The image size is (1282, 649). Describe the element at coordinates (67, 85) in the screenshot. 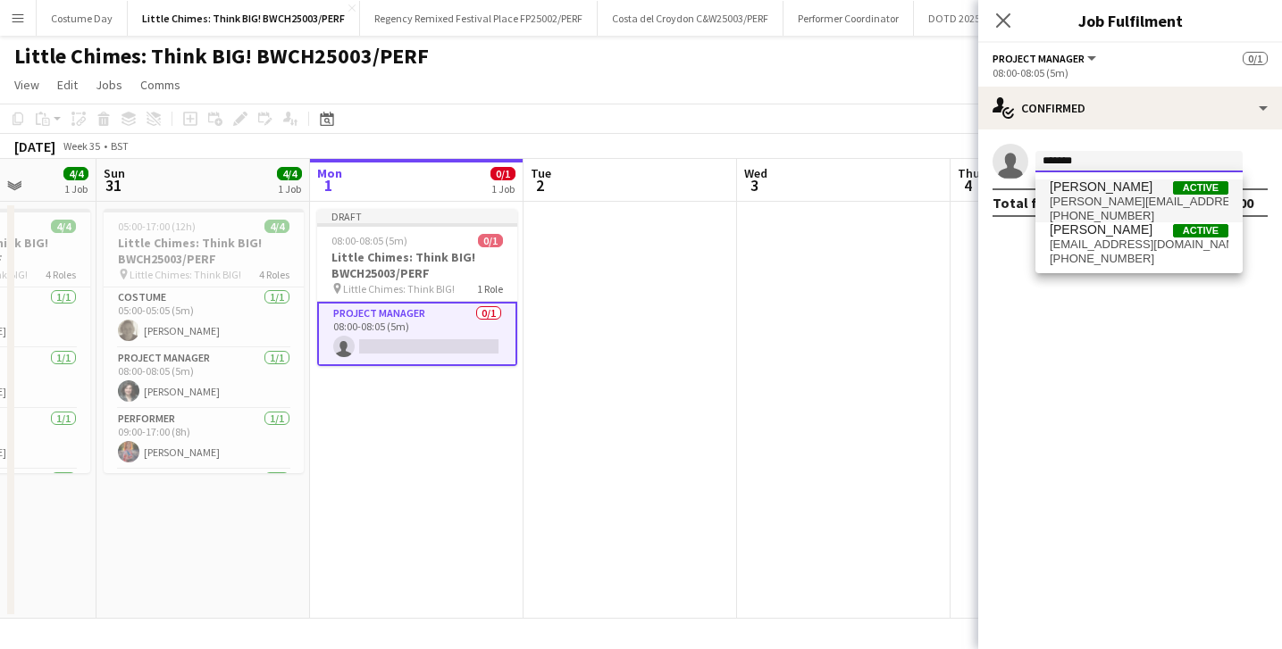

I see `span: Edit` at that location.